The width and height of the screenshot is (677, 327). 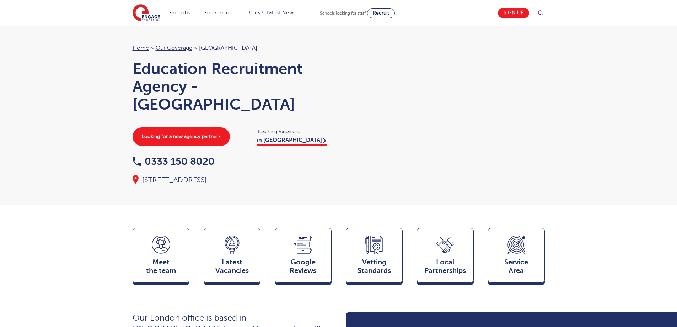 I want to click on a: Our coverage, so click(x=174, y=48).